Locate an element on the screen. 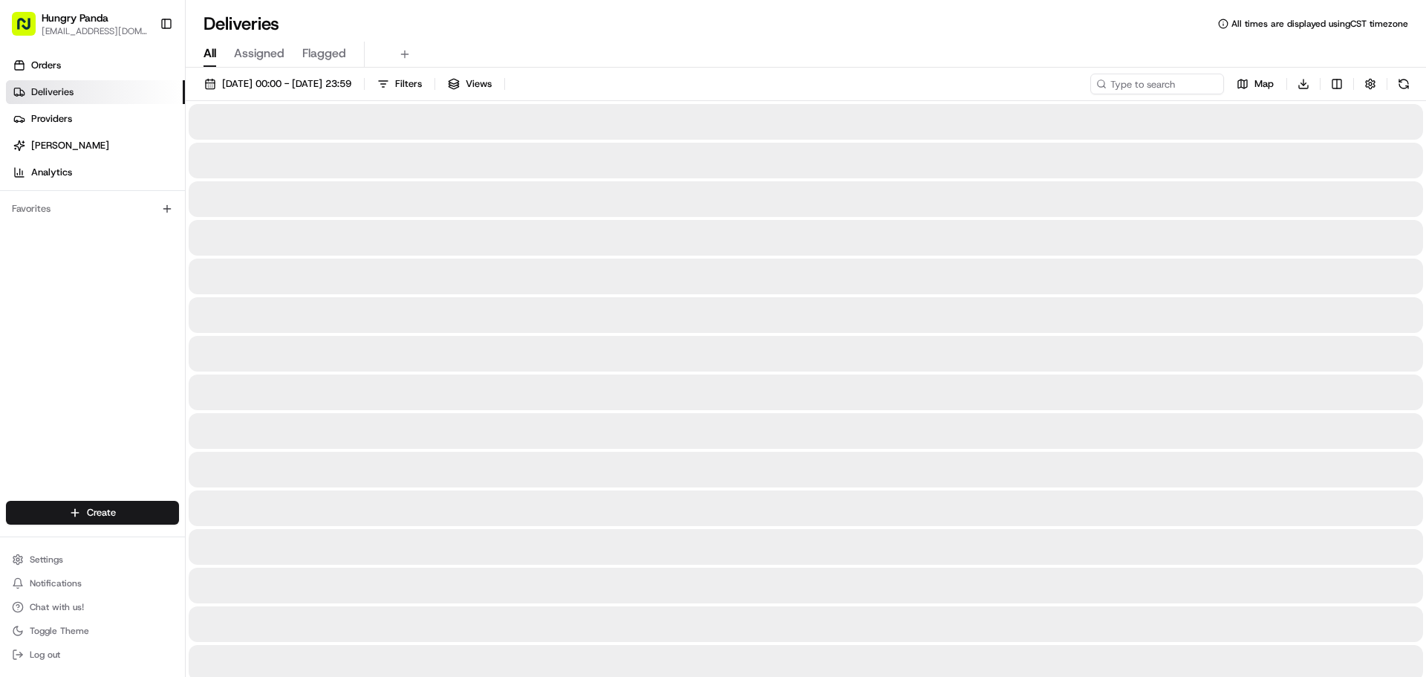 The image size is (1426, 677). span: Views is located at coordinates (478, 84).